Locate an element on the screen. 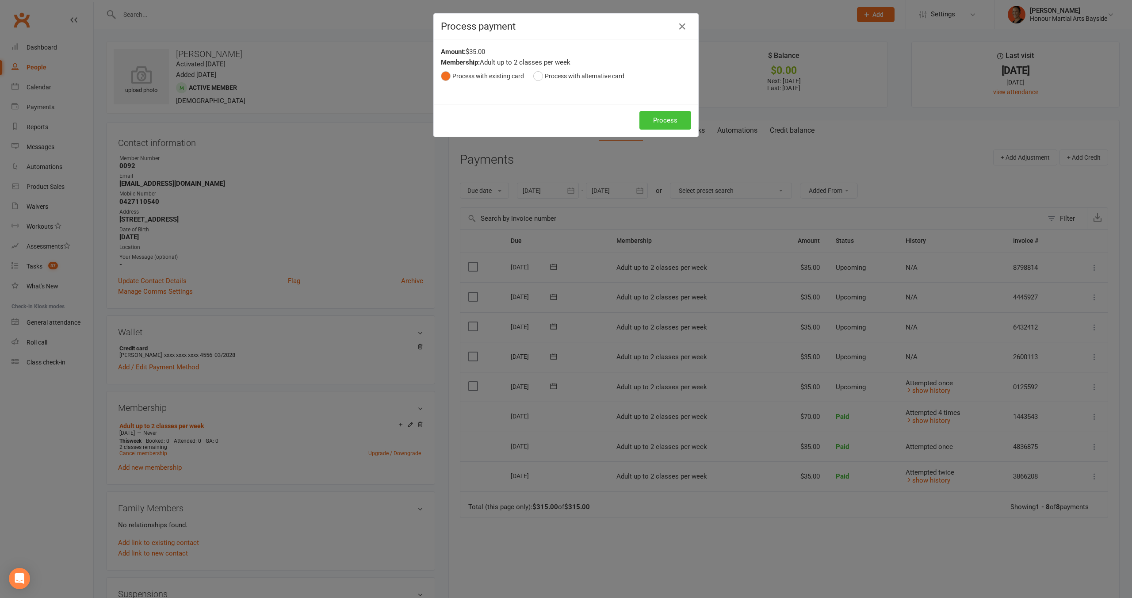  button: Process with alternative card is located at coordinates (579, 76).